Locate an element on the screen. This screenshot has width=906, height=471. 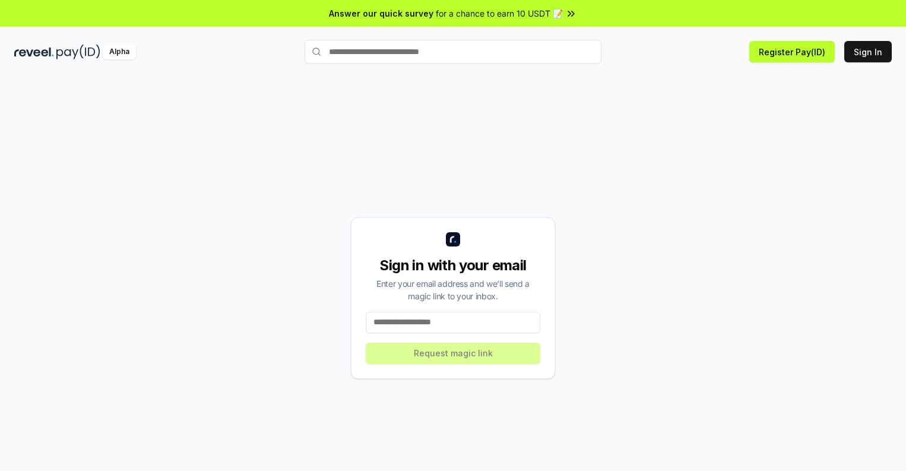
div: Alpha is located at coordinates (119, 52).